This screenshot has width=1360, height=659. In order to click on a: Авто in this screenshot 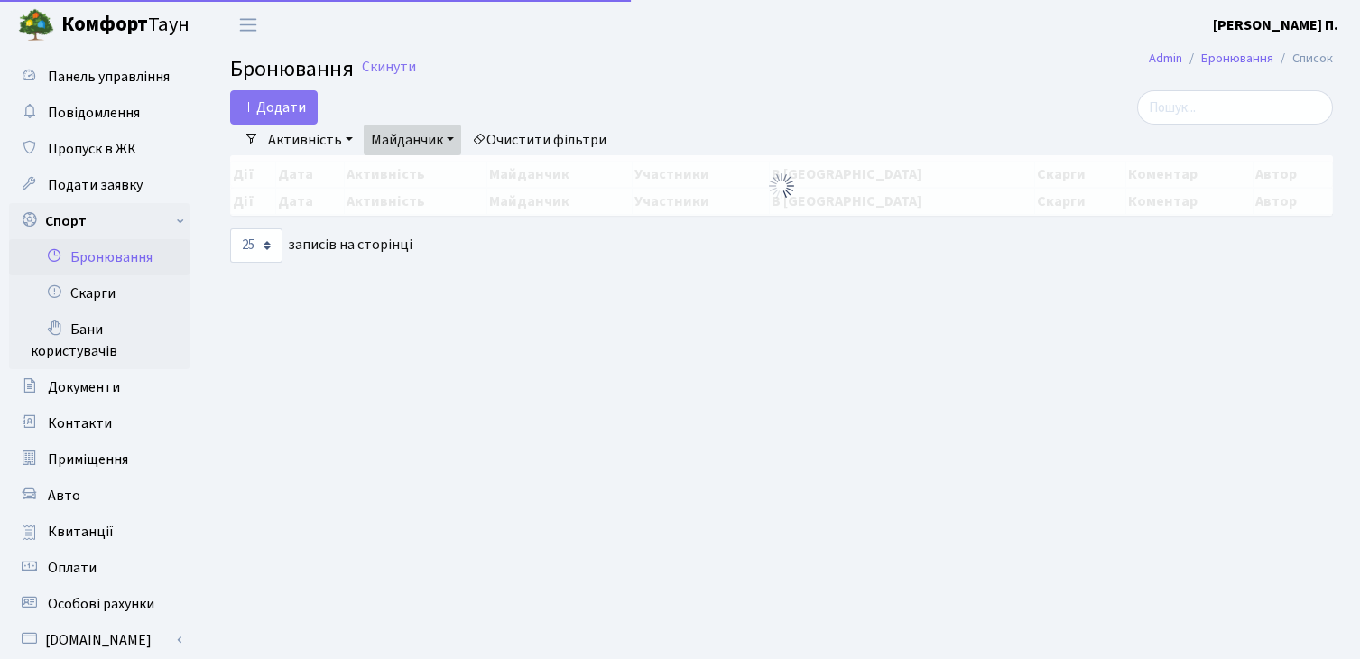, I will do `click(99, 495)`.